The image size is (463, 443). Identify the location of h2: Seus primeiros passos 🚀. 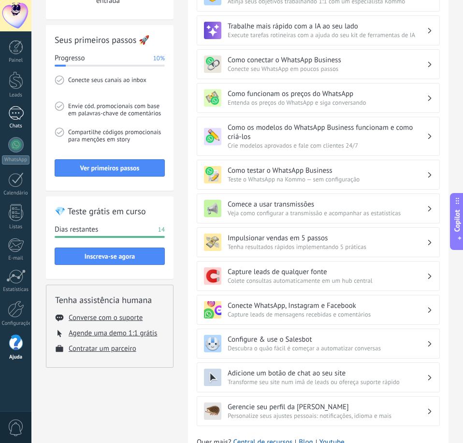
(110, 40).